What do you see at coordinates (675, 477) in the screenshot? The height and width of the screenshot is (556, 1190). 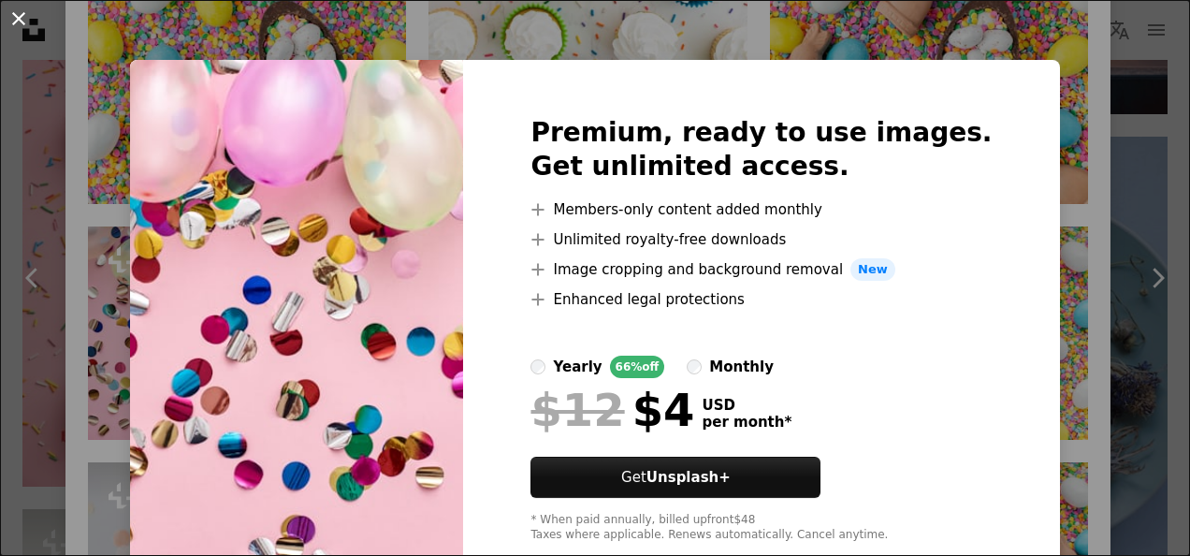 I see `button: GetUnsplash+` at bounding box center [675, 477].